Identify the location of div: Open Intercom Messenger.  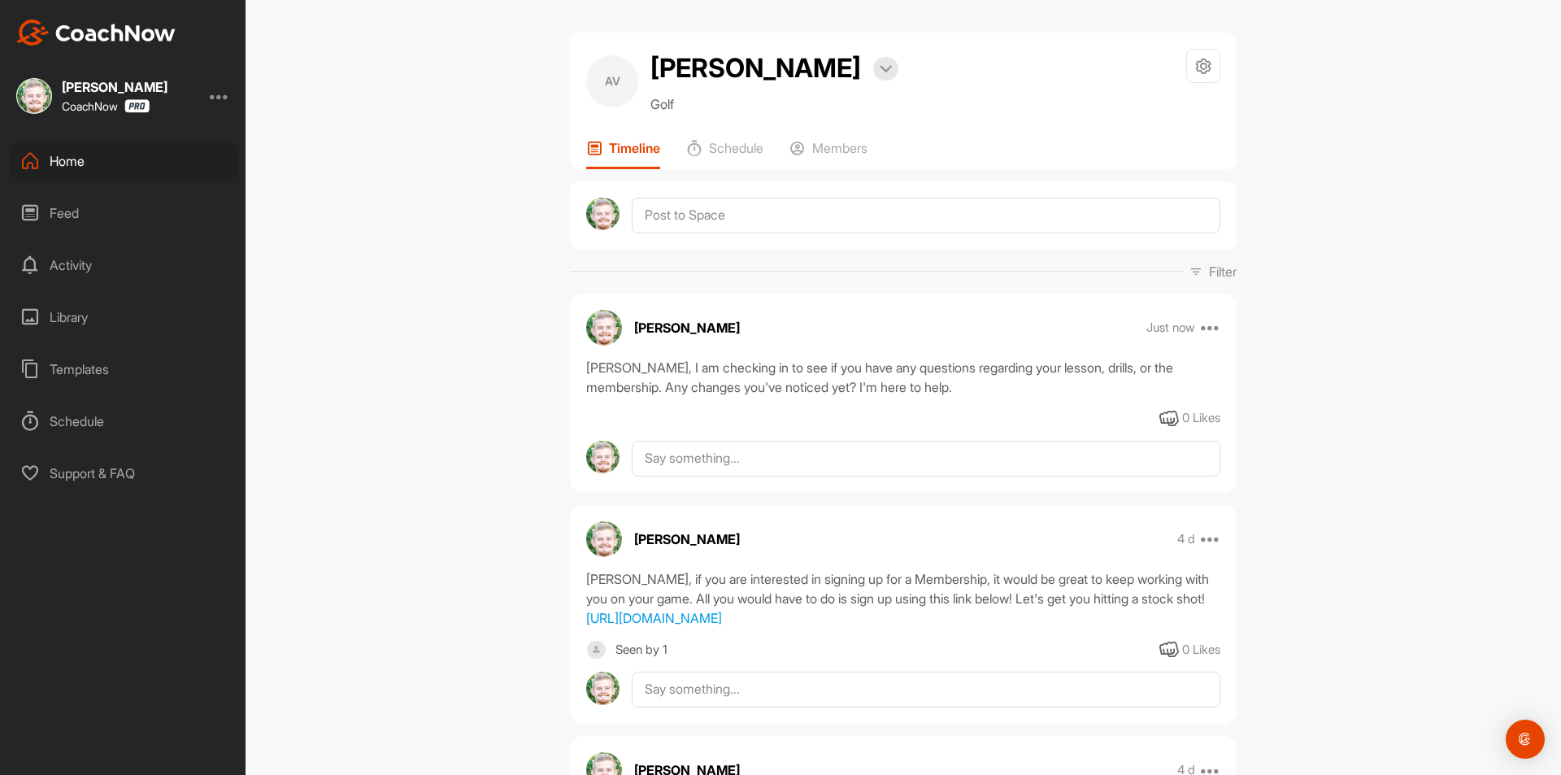
(1525, 739).